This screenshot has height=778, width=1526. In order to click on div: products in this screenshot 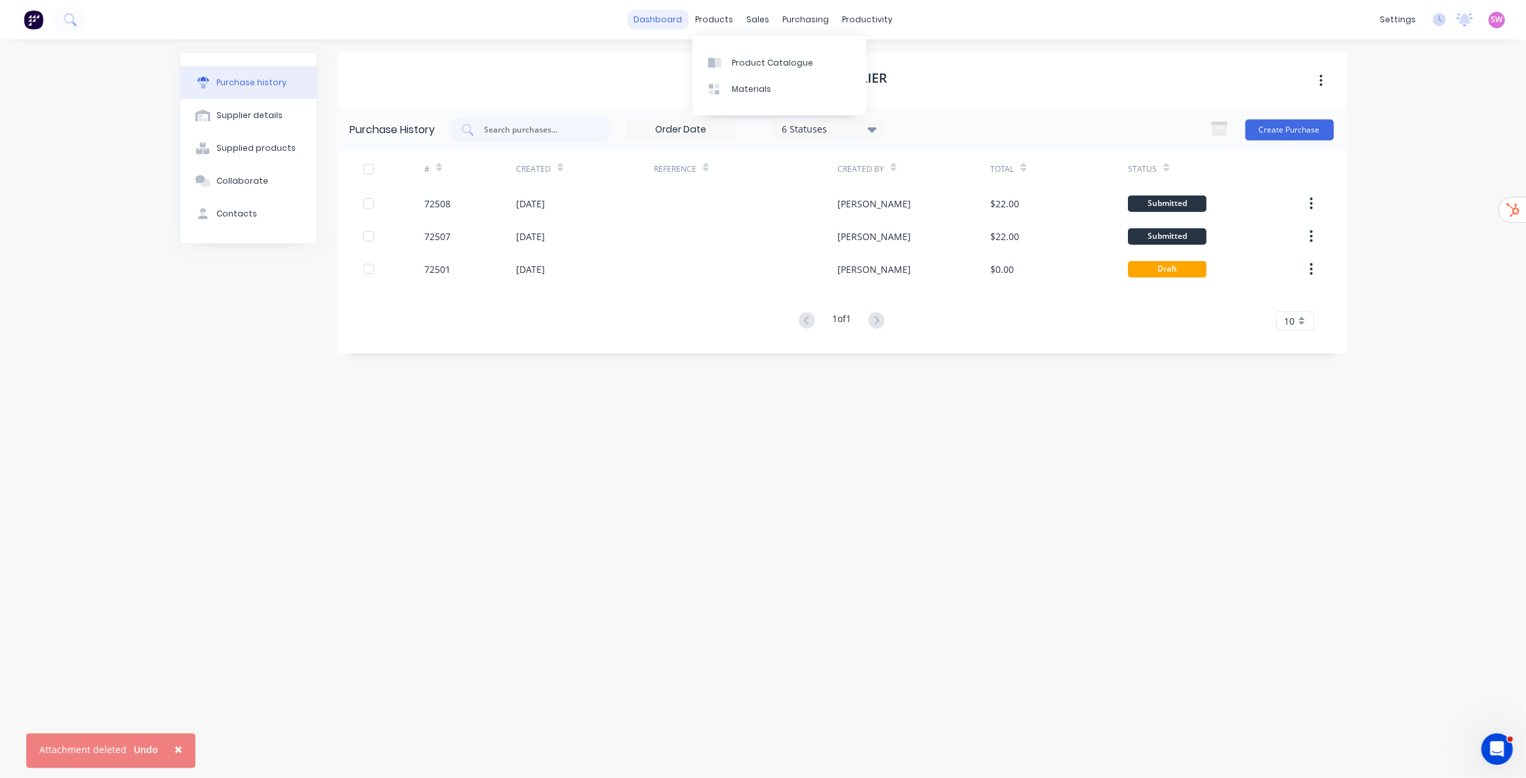, I will do `click(714, 20)`.